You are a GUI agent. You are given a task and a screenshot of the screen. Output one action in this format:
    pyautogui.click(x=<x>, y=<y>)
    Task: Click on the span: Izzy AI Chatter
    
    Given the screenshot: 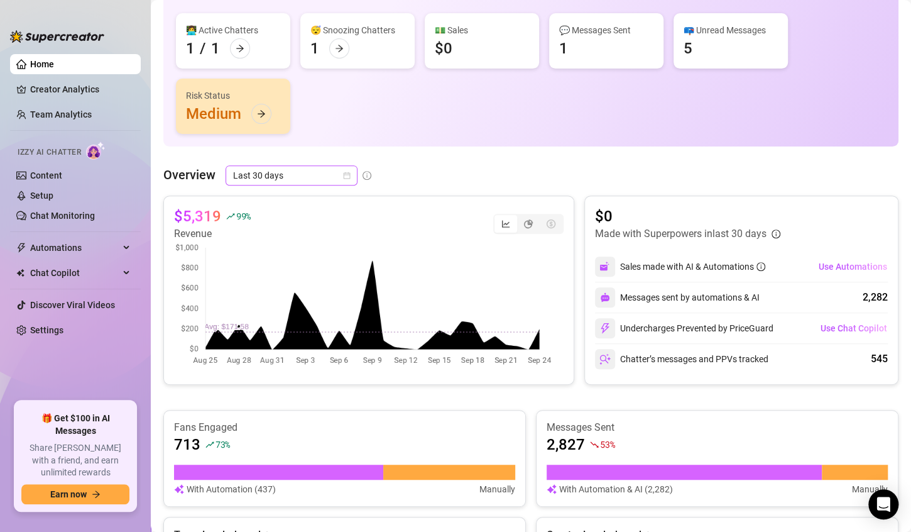 What is the action you would take?
    pyautogui.click(x=49, y=152)
    